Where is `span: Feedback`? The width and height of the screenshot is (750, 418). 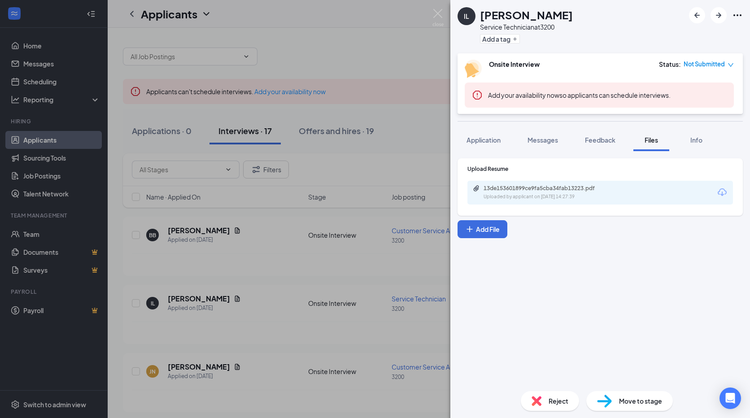
span: Feedback is located at coordinates (600, 140).